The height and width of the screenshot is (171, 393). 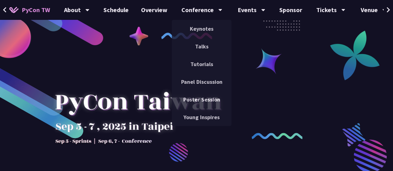 I want to click on img: curly-2.e802c9f.png, so click(x=277, y=136).